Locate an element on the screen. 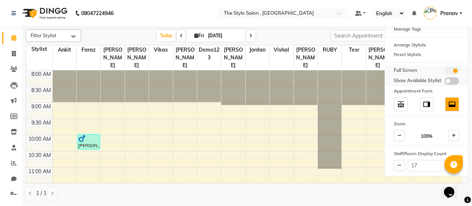  span: 1 / 1 is located at coordinates (41, 193).